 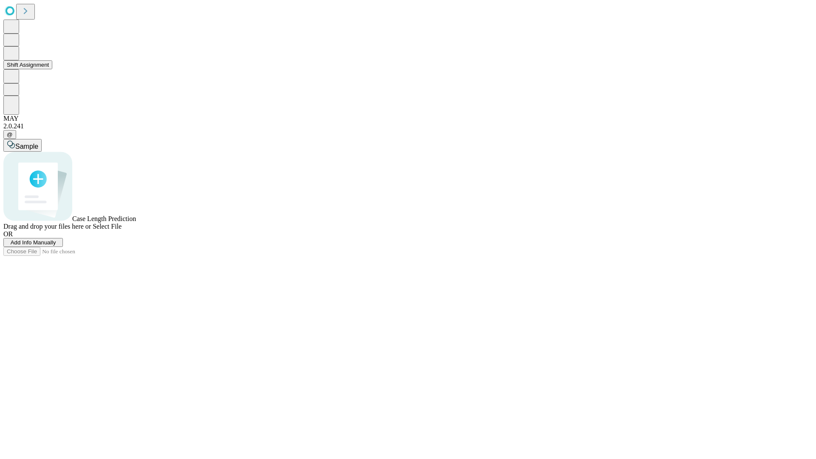 What do you see at coordinates (27, 146) in the screenshot?
I see `span: Sample` at bounding box center [27, 146].